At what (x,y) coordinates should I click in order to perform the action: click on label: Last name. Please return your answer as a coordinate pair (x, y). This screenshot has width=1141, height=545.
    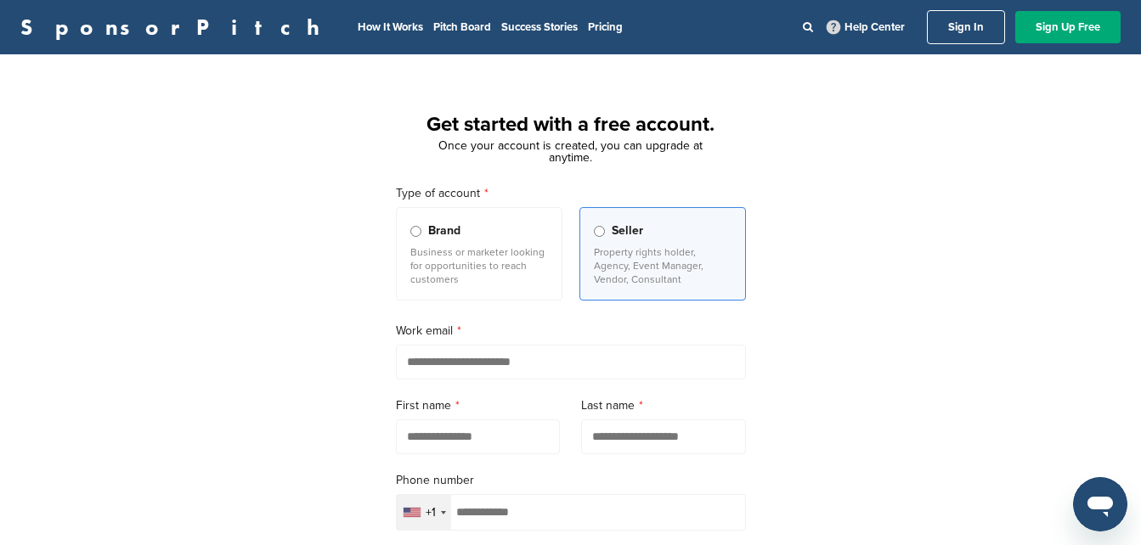
    Looking at the image, I should click on (663, 406).